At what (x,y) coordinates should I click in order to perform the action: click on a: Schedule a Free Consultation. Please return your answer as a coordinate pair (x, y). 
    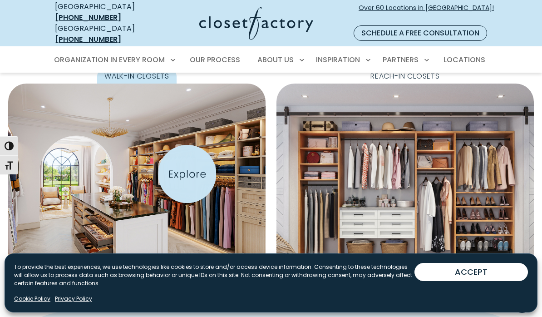
    Looking at the image, I should click on (420, 33).